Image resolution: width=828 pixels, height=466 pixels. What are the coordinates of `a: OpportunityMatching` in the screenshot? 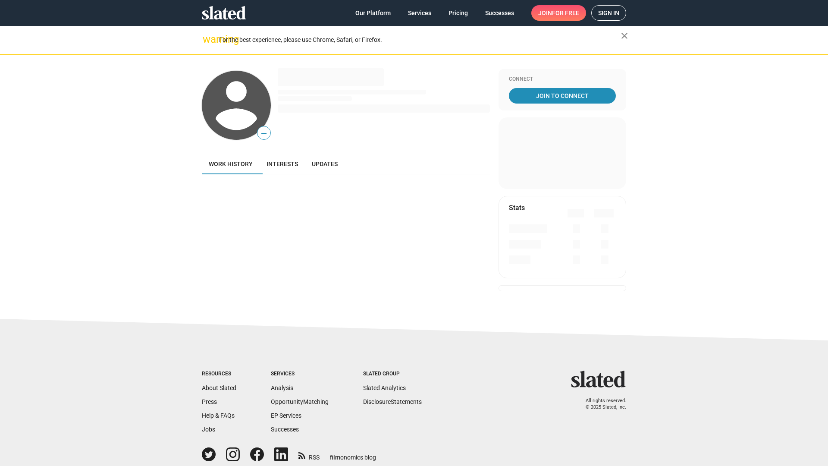 It's located at (300, 401).